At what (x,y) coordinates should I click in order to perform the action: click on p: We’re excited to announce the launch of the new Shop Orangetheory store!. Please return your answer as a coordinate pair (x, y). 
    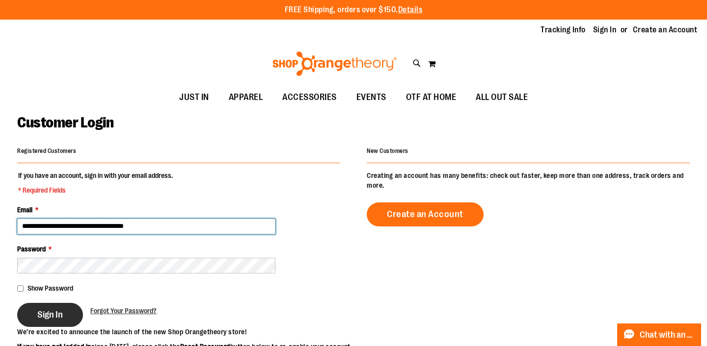
    Looking at the image, I should click on (185, 332).